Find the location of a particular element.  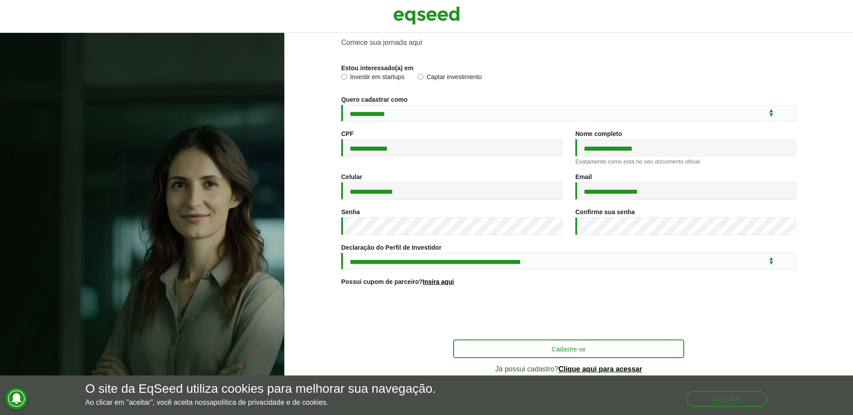

label: Confirme sua senha is located at coordinates (605, 212).